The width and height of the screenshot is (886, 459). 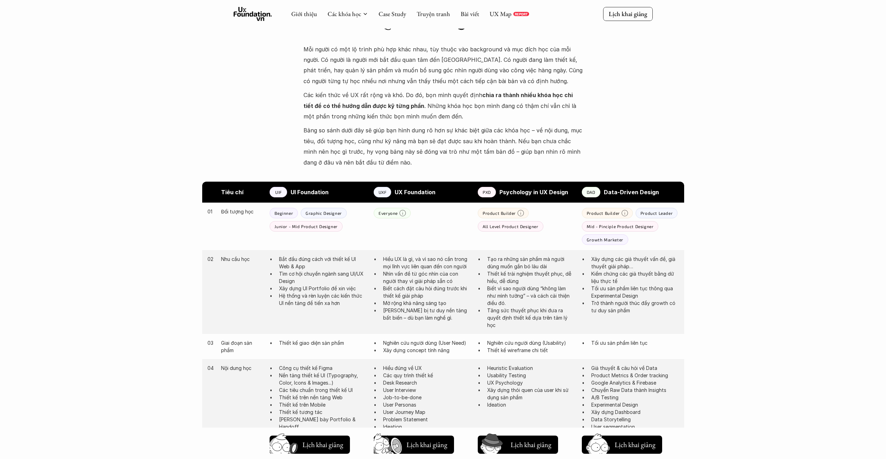 I want to click on p: Nghiên cứu người dùng (Usability), so click(x=531, y=343).